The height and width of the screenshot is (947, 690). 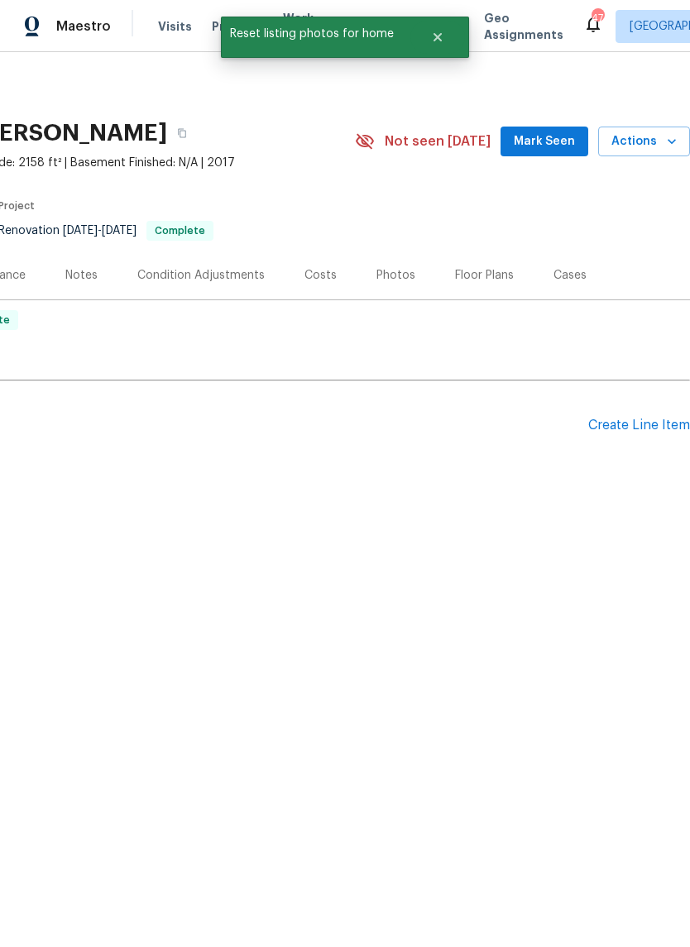 What do you see at coordinates (639, 425) in the screenshot?
I see `div: Create Line Item` at bounding box center [639, 425].